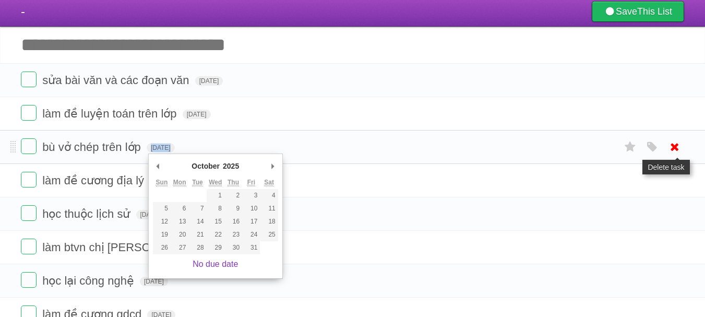 This screenshot has width=705, height=317. What do you see at coordinates (117, 80) in the screenshot?
I see `span: sửa bài văn và các đoạn văn` at bounding box center [117, 80].